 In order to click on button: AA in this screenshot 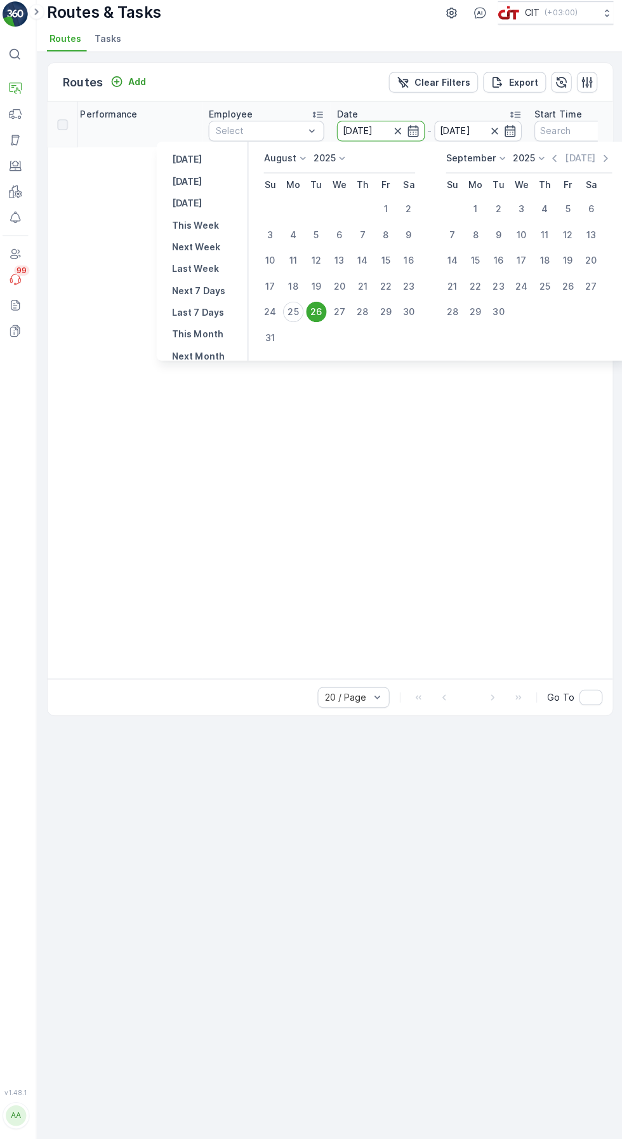, I will do `click(20, 1112)`.